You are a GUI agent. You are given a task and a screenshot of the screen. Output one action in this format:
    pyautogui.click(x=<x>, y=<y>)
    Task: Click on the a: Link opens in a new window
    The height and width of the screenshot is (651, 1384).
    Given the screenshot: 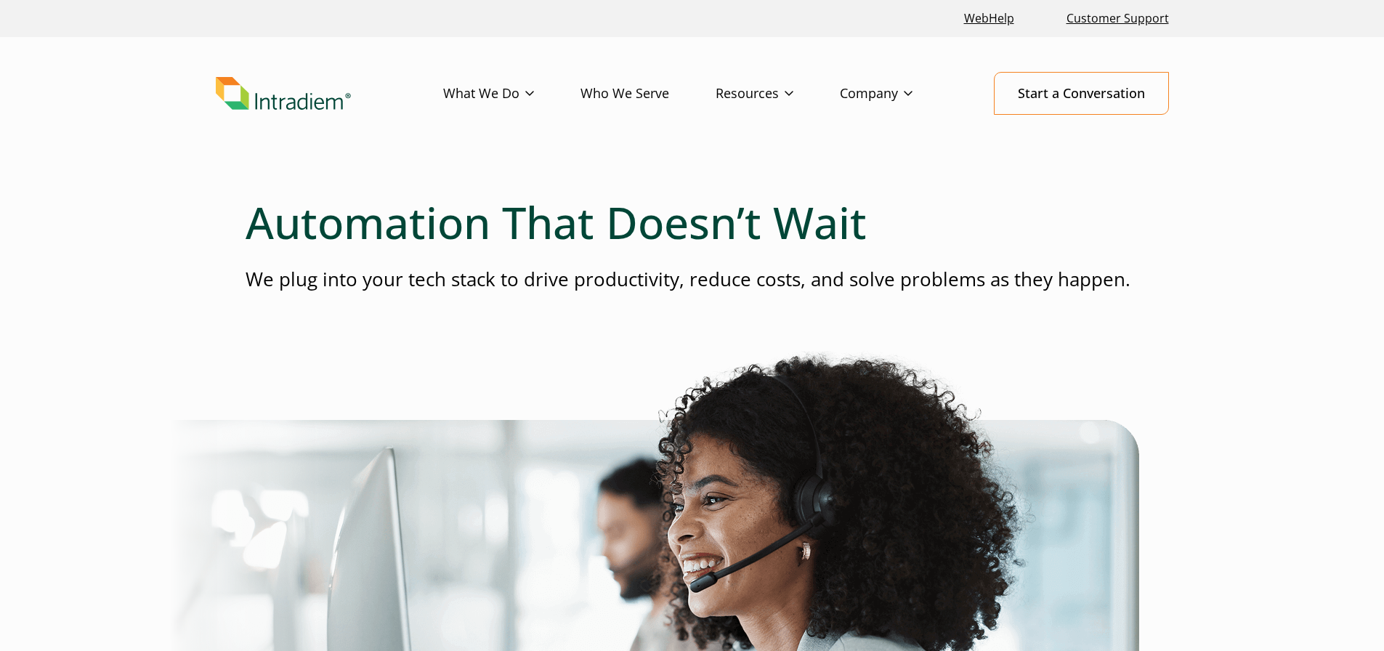 What is the action you would take?
    pyautogui.click(x=989, y=18)
    